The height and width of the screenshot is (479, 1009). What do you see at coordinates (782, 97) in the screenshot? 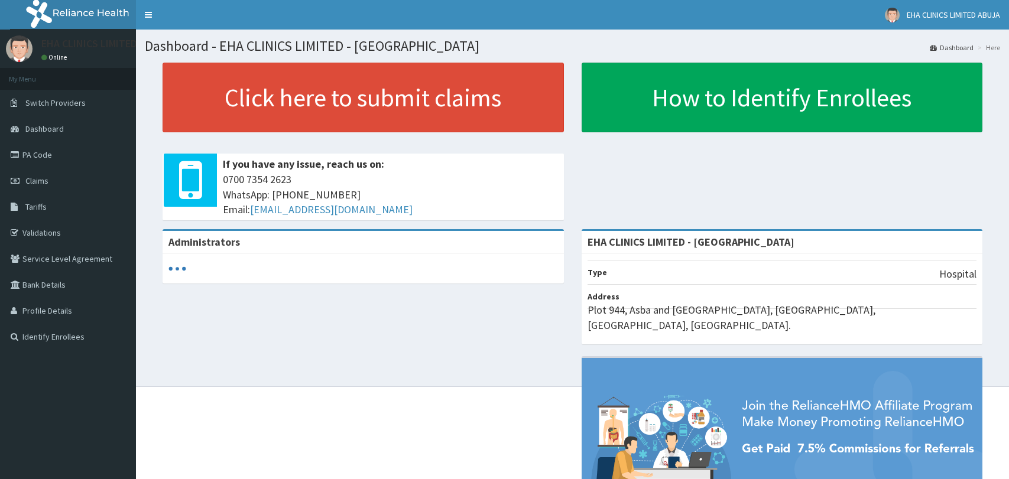
I see `a: How to Identify Enrollees` at bounding box center [782, 97].